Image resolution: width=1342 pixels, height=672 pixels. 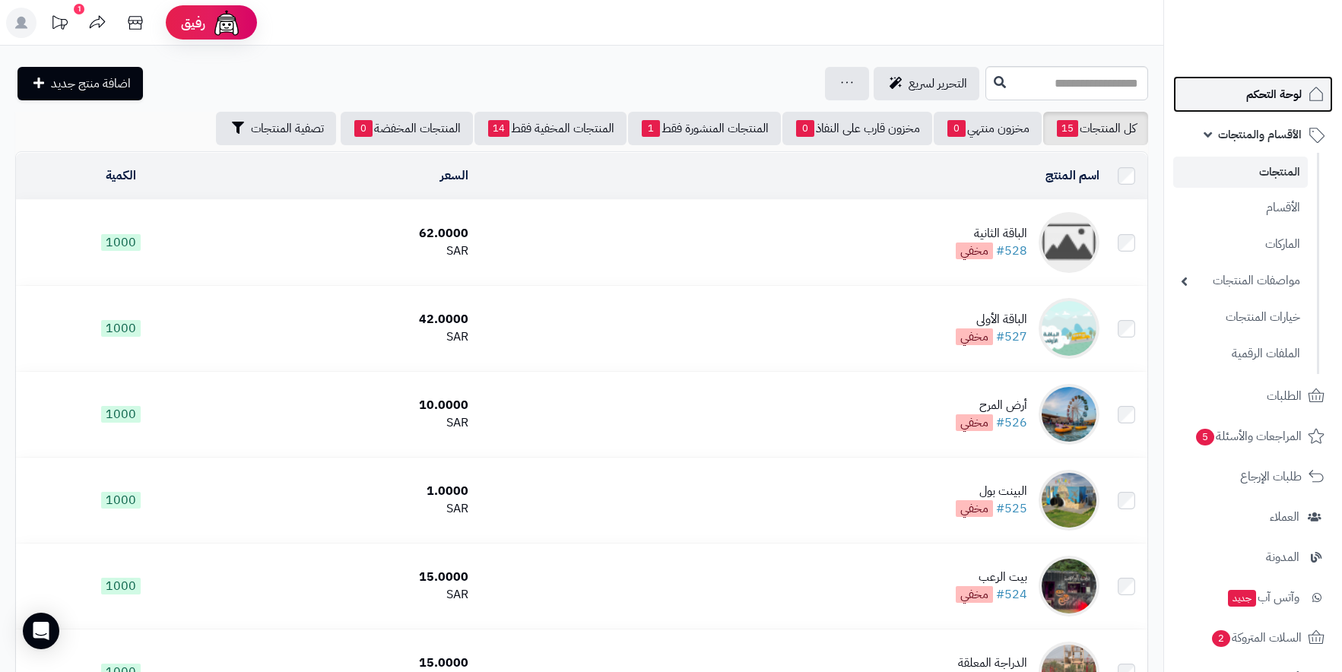 What do you see at coordinates (992, 233) in the screenshot?
I see `div: الباقة الثانية` at bounding box center [992, 233].